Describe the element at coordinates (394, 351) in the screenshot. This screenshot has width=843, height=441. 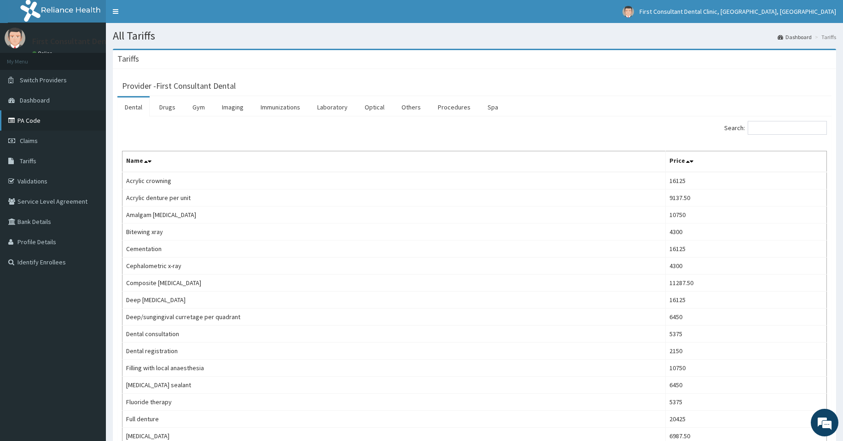
I see `td: Dental registration` at that location.